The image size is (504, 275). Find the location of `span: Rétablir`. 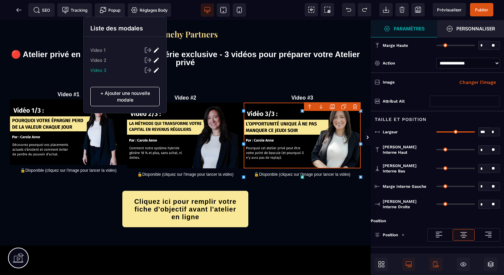

span: Rétablir is located at coordinates (365, 10).